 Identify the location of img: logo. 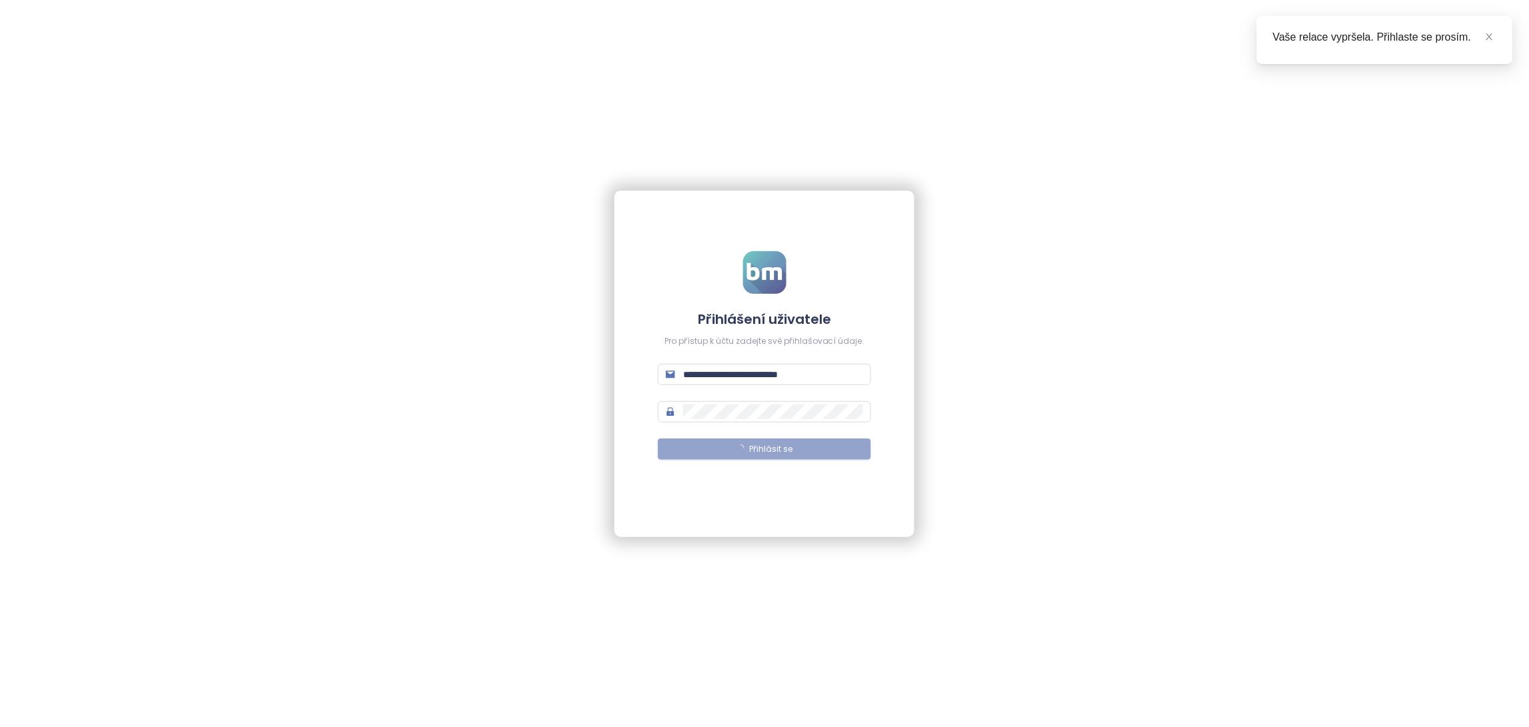
(764, 273).